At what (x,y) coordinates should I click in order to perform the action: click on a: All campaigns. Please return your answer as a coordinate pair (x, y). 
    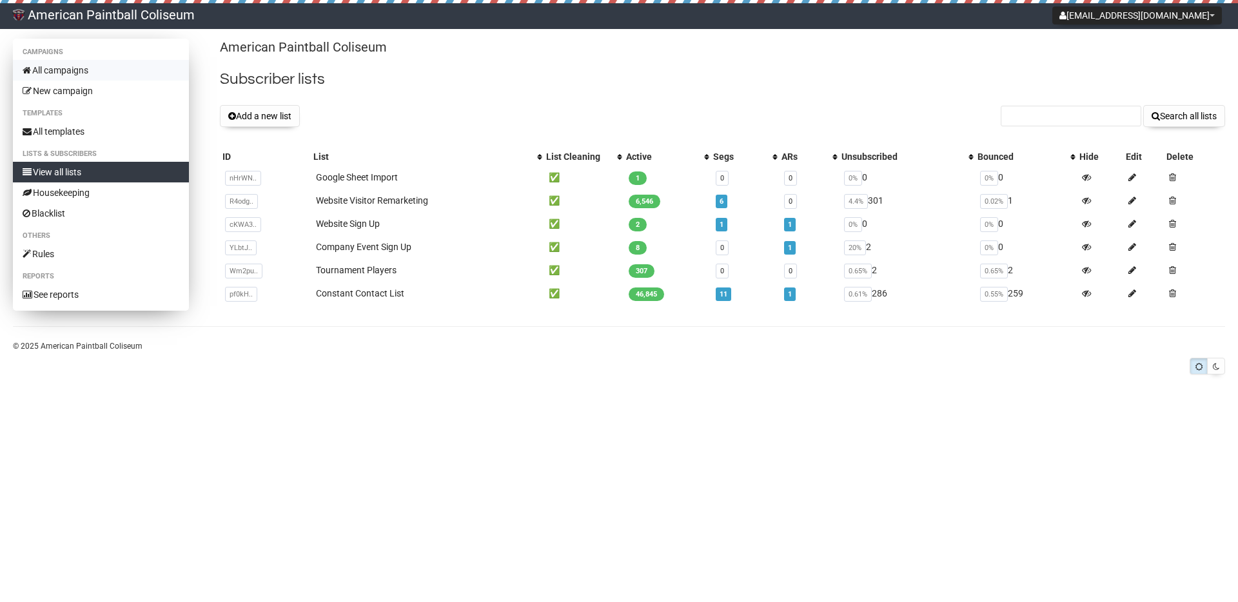
    Looking at the image, I should click on (101, 70).